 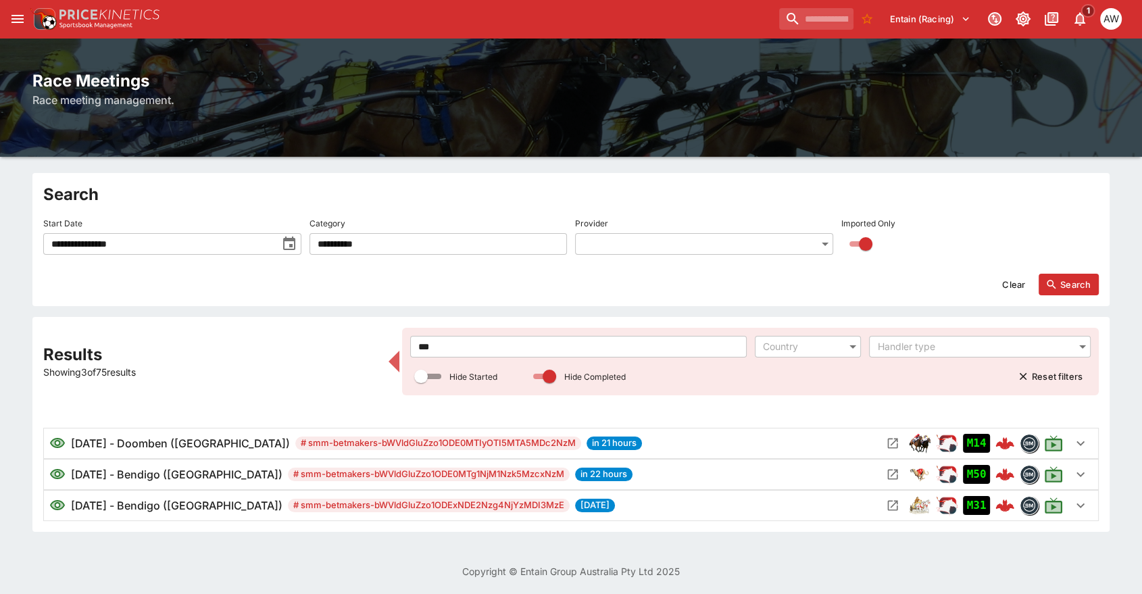 I want to click on p: Showing 3 of 75 results, so click(x=212, y=372).